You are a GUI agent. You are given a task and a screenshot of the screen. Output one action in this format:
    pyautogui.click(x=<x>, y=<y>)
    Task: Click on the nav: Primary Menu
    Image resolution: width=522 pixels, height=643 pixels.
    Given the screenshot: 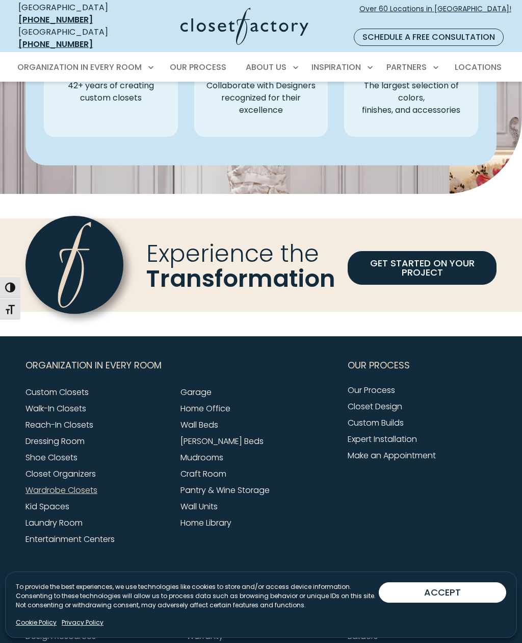 What is the action you would take?
    pyautogui.click(x=261, y=67)
    